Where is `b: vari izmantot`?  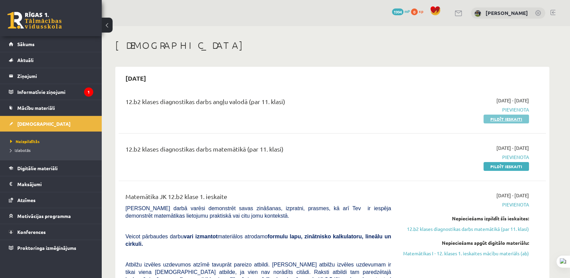 b: vari izmantot is located at coordinates (201, 236).